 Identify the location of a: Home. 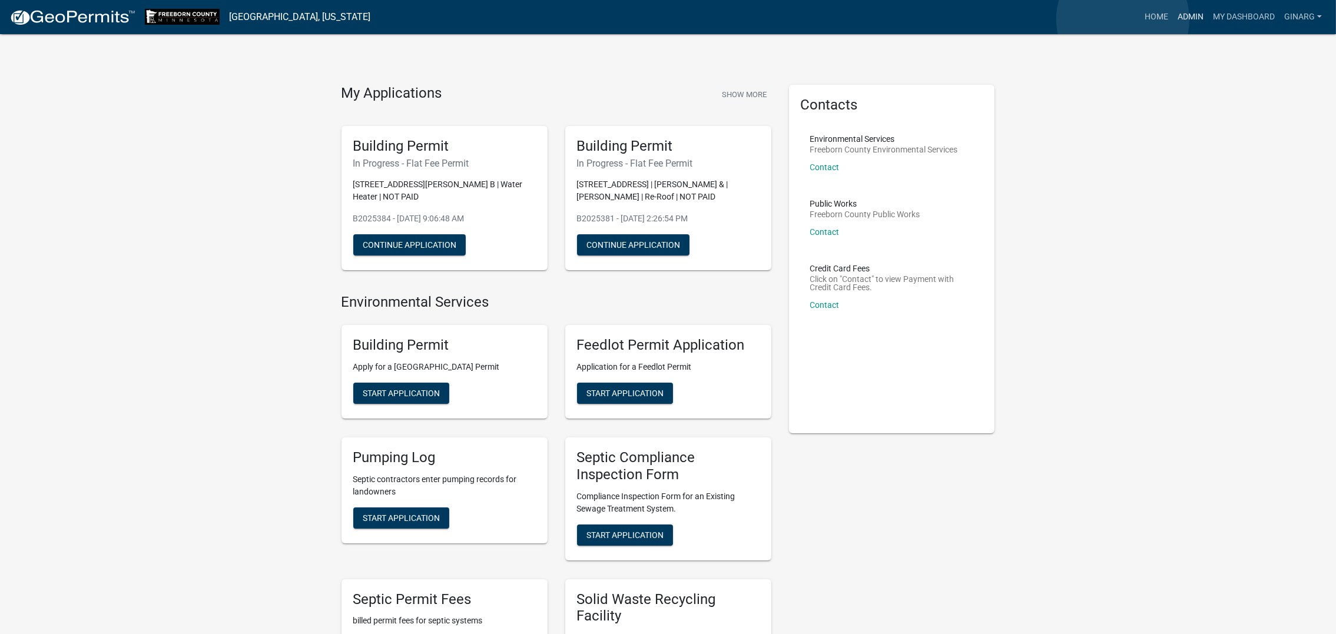
(1157, 17).